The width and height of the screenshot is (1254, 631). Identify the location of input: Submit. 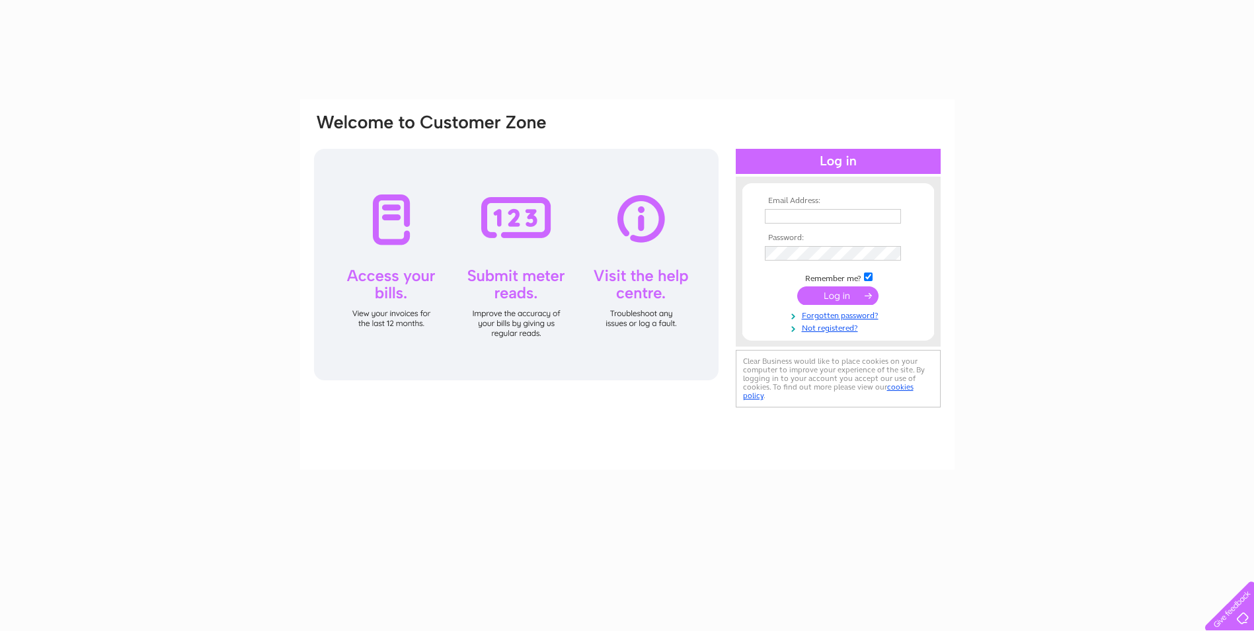
(838, 296).